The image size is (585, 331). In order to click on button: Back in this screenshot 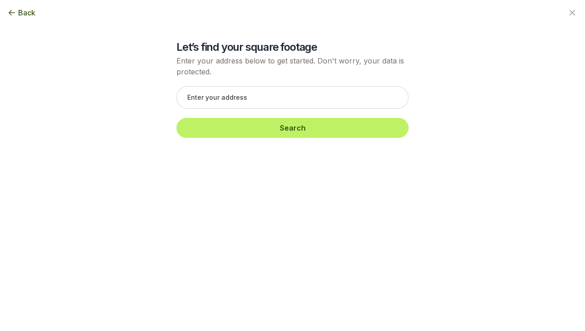, I will do `click(21, 13)`.